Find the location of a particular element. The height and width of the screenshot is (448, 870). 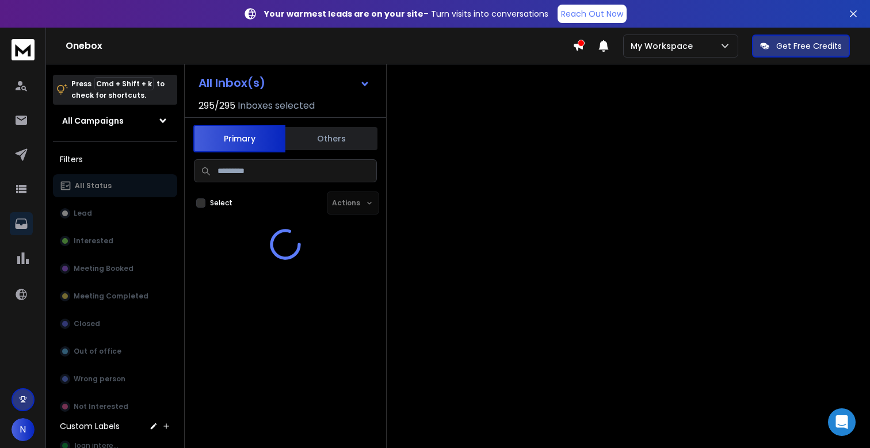

span: 295 / 295 is located at coordinates (217, 106).